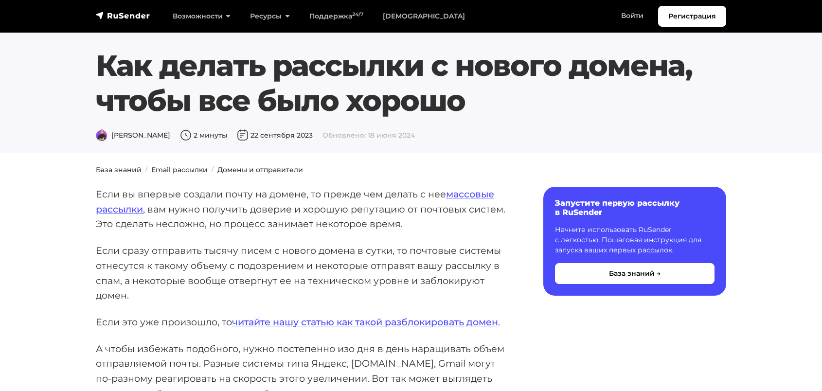  Describe the element at coordinates (304, 209) in the screenshot. I see `p: Если вы впервые создали почту на домене, то прежде чем делать с нее , вам нужно получить доверие ...` at that location.